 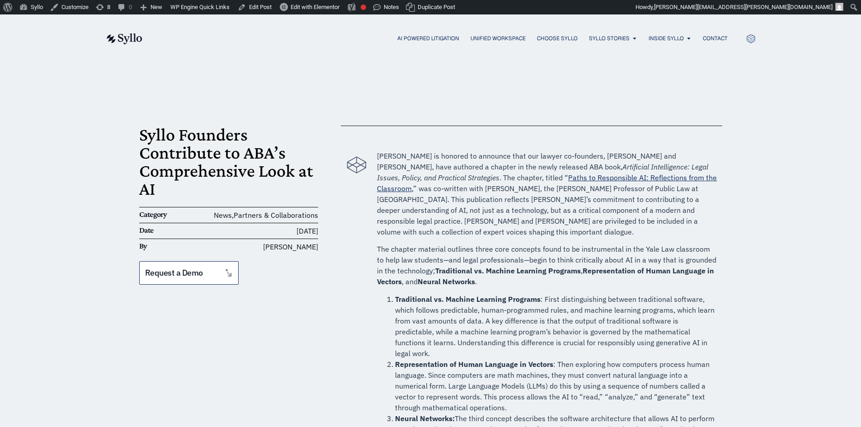 I want to click on span: Request a Demo, so click(x=174, y=273).